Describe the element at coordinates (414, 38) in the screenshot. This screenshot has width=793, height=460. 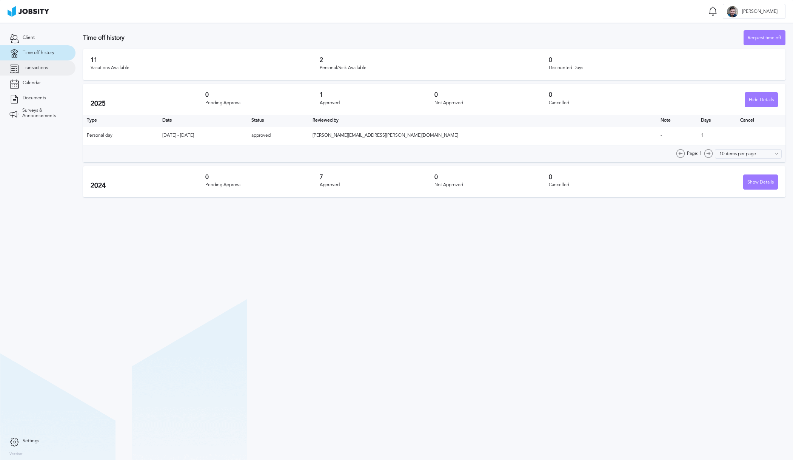
I see `h3: Time off history` at that location.